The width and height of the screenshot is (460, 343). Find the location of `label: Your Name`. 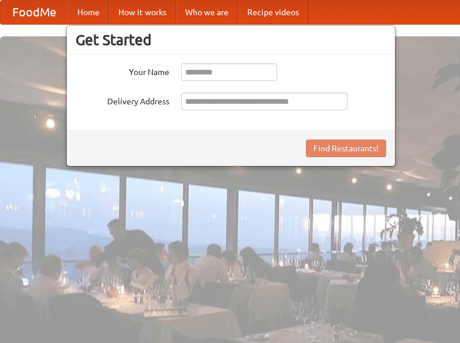

label: Your Name is located at coordinates (122, 70).